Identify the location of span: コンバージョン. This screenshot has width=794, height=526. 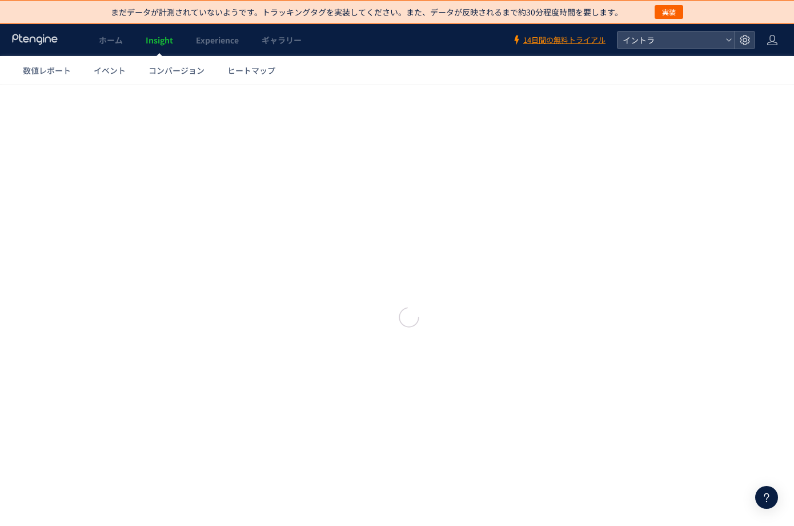
(177, 70).